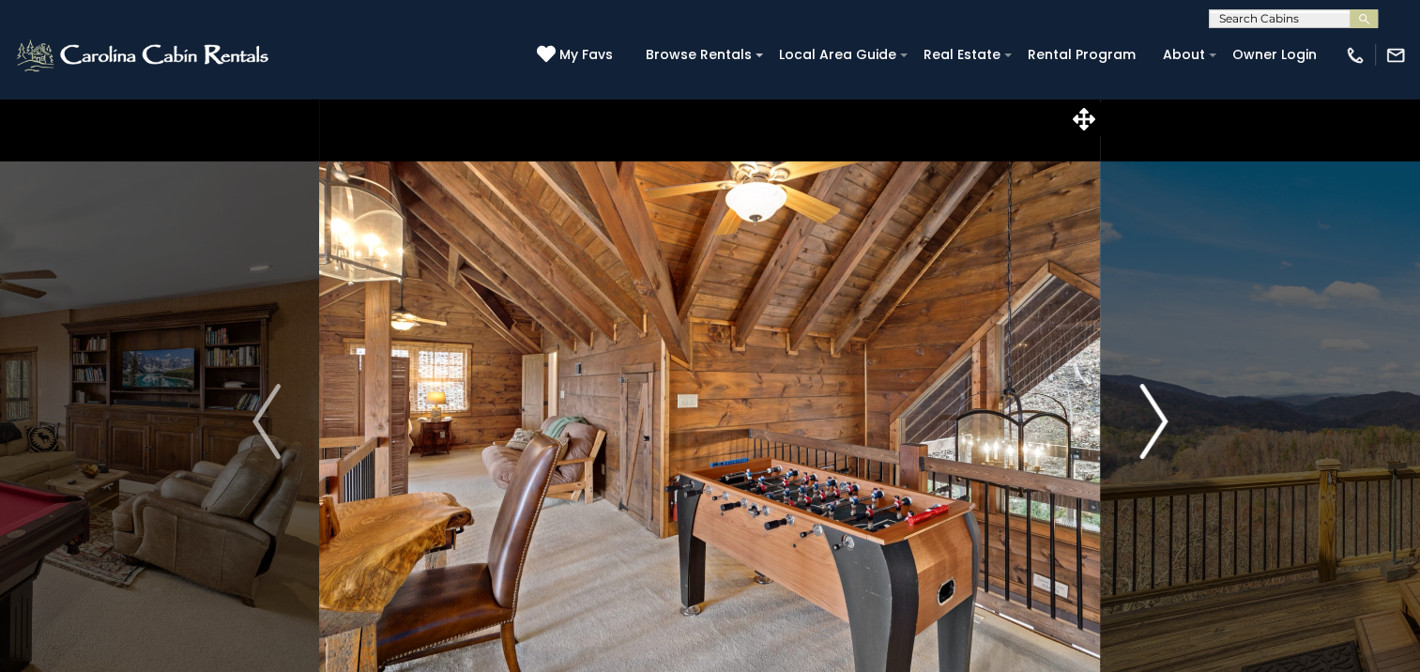 This screenshot has width=1420, height=672. I want to click on a: Local Area Guide, so click(837, 54).